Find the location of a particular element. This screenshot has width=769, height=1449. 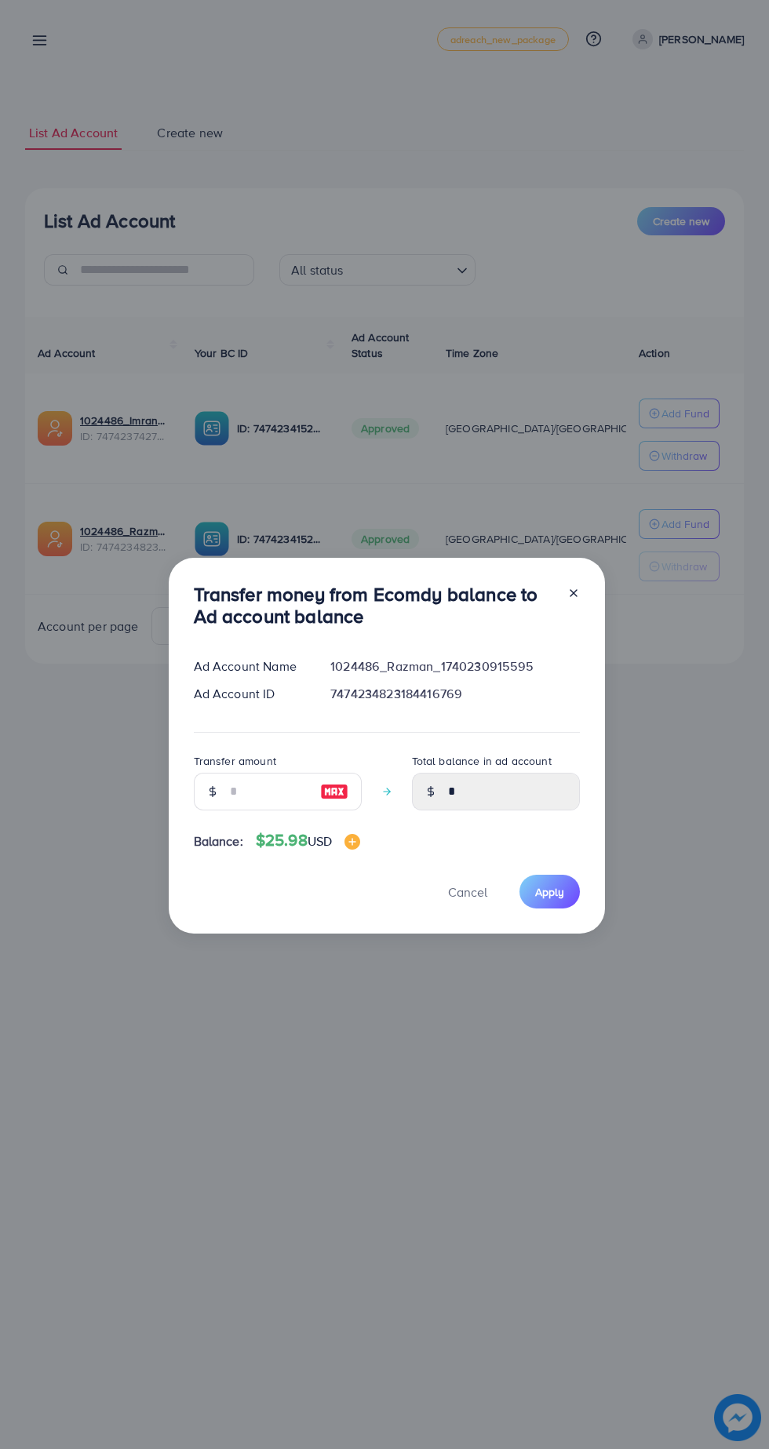

div: 7474234823184416769 is located at coordinates (454, 694).